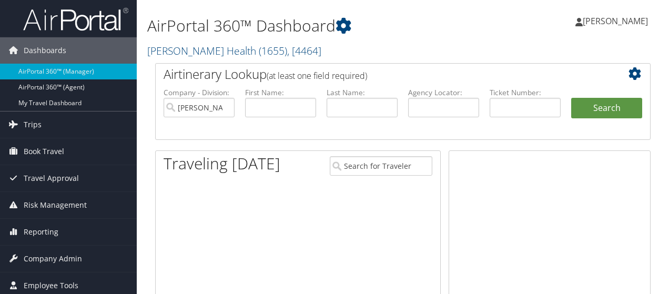  Describe the element at coordinates (280, 93) in the screenshot. I see `label: First Name:` at that location.